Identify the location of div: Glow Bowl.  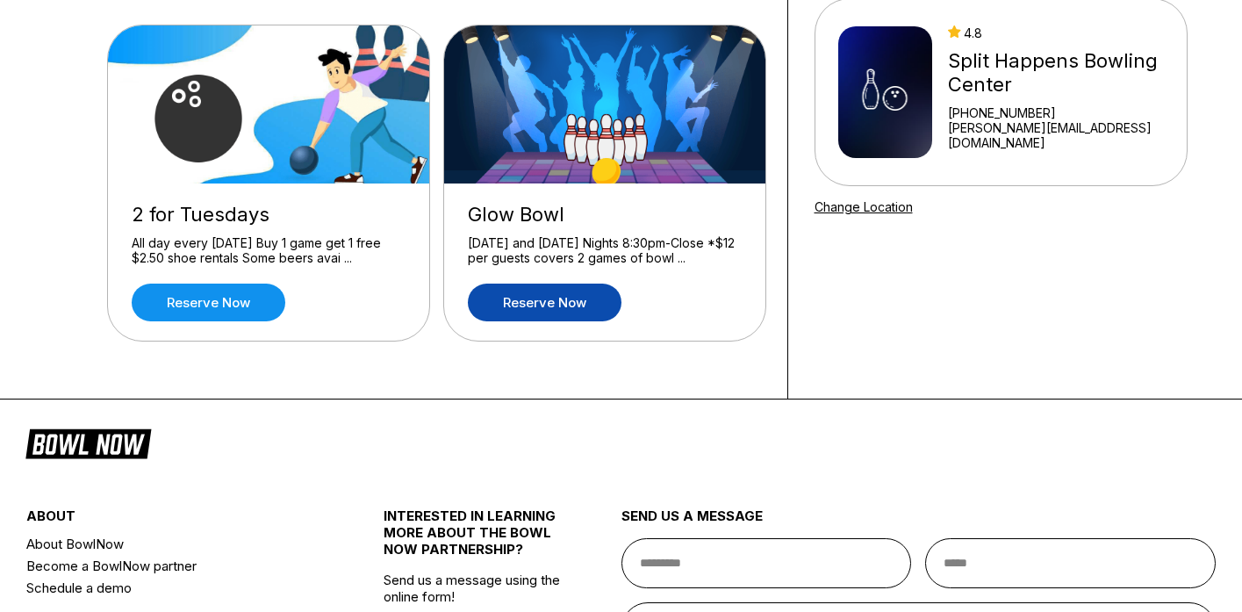
(605, 214).